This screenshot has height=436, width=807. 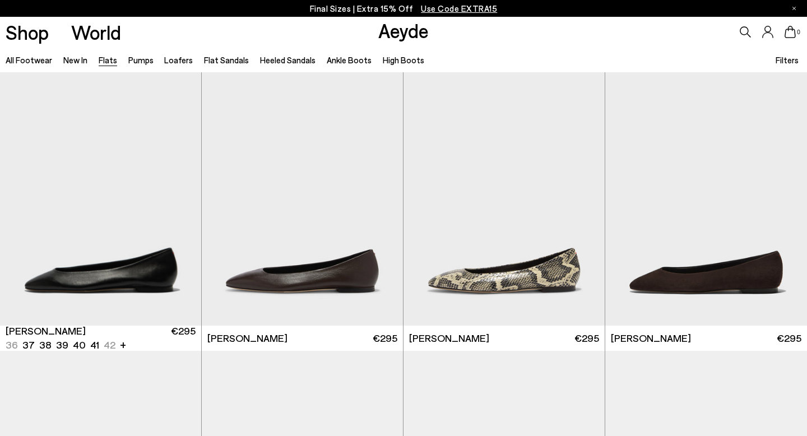 What do you see at coordinates (706, 198) in the screenshot?
I see `img: Ellie Suede Almond-Toe Flats` at bounding box center [706, 198].